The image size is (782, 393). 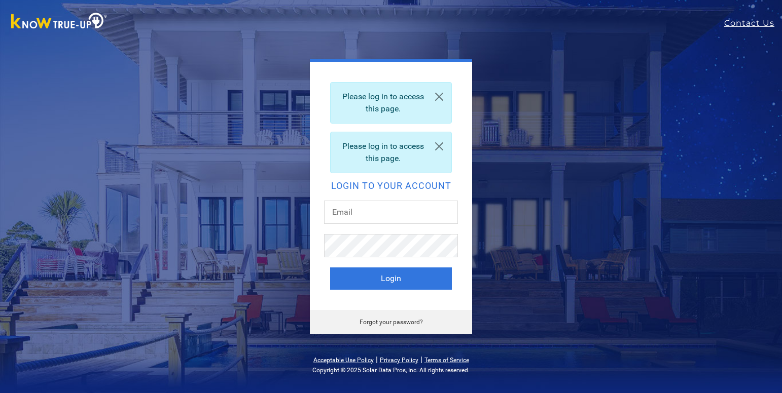 What do you see at coordinates (391, 279) in the screenshot?
I see `button: Login` at bounding box center [391, 279].